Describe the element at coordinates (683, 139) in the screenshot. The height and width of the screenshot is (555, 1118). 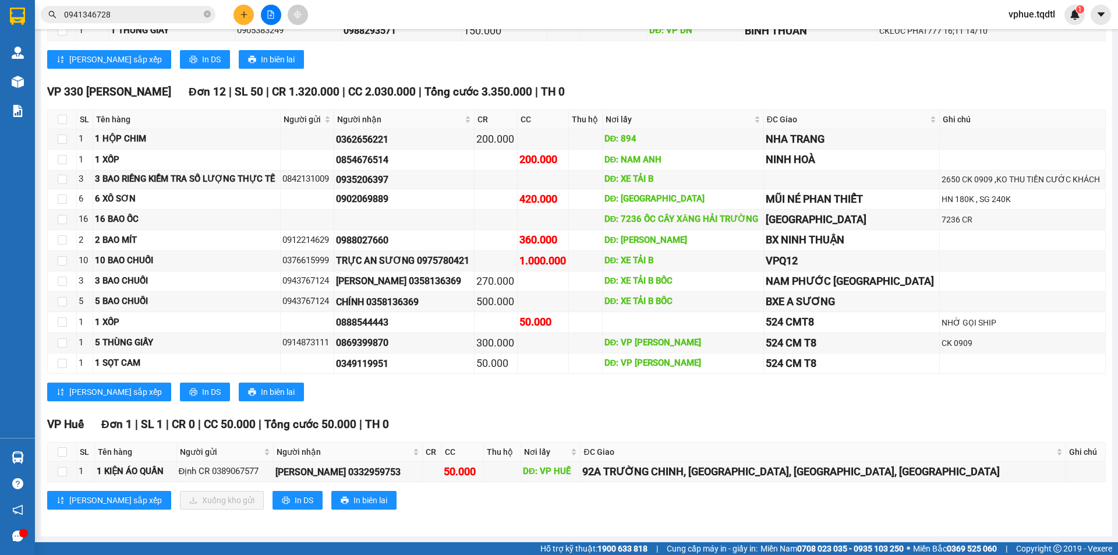
I see `div: DĐ: 894` at that location.